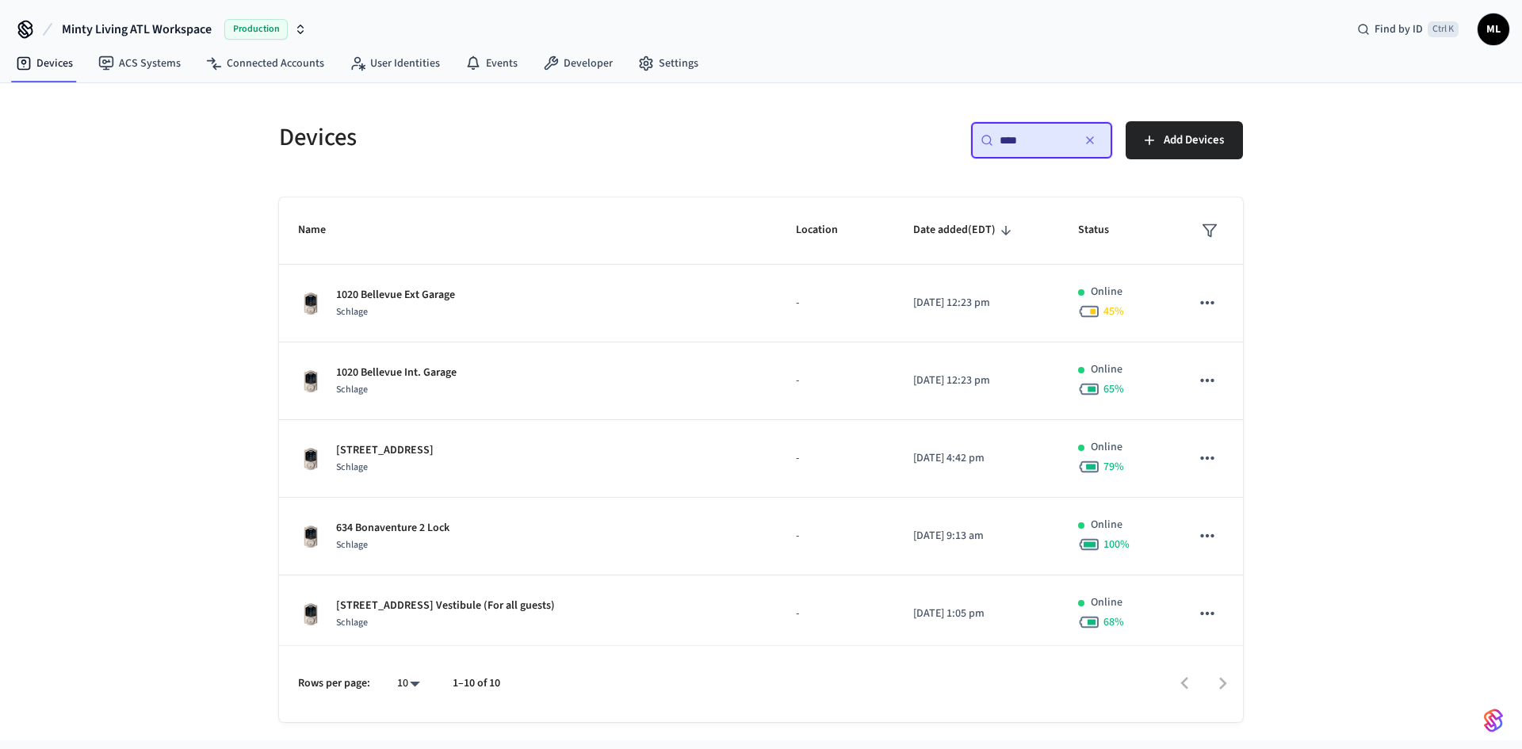 The image size is (1522, 749). What do you see at coordinates (1114, 311) in the screenshot?
I see `span: 45 %` at bounding box center [1114, 311].